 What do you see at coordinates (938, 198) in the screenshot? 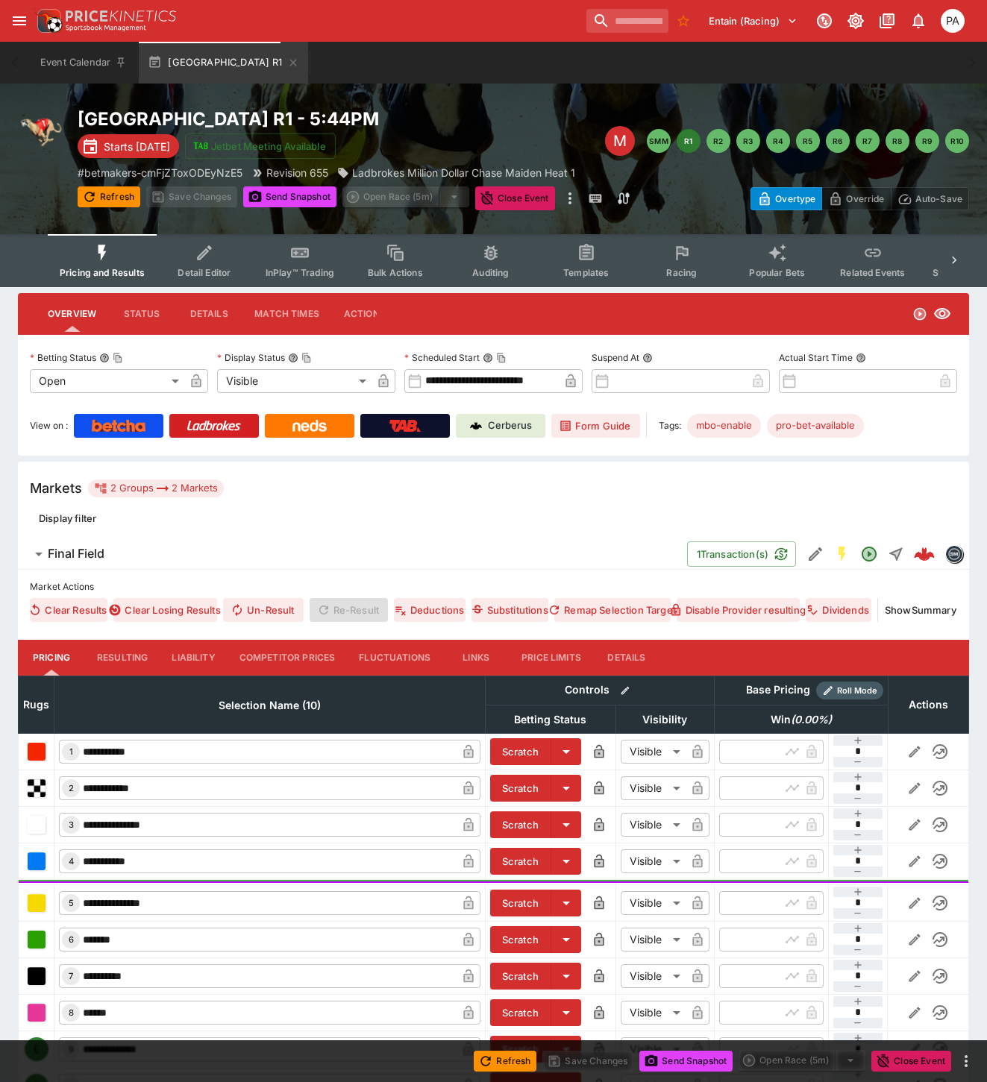
I see `p: Auto-Save` at bounding box center [938, 198].